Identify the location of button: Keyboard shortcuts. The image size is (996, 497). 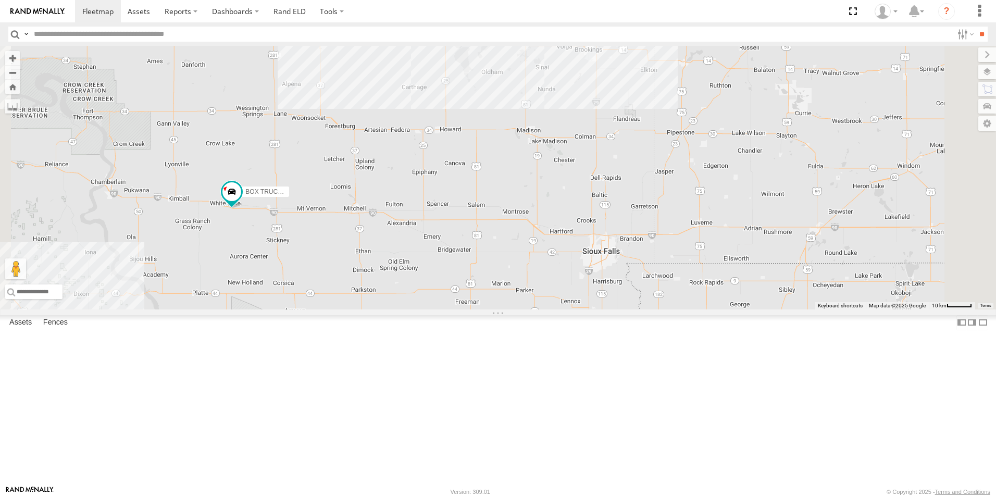
(841, 306).